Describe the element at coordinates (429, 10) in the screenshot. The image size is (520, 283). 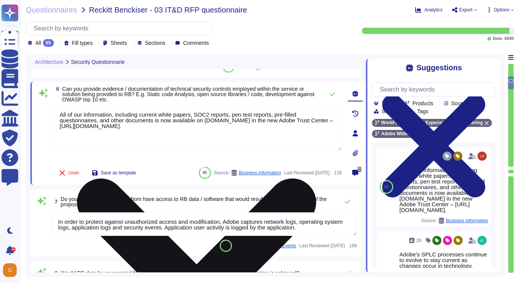
I see `button: Analytics` at that location.